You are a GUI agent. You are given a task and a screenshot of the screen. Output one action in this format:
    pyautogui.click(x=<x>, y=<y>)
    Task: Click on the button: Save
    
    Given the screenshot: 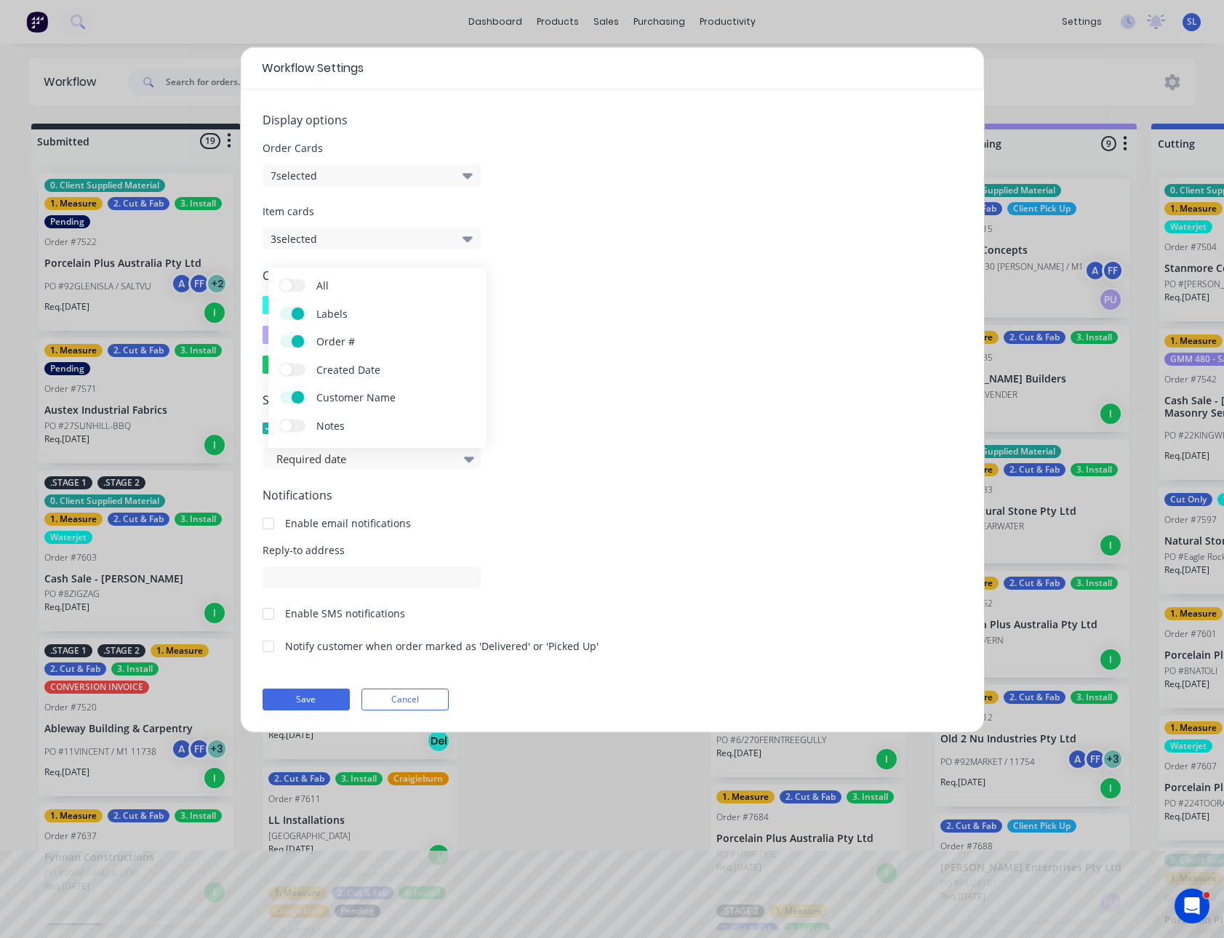 What is the action you would take?
    pyautogui.click(x=306, y=700)
    